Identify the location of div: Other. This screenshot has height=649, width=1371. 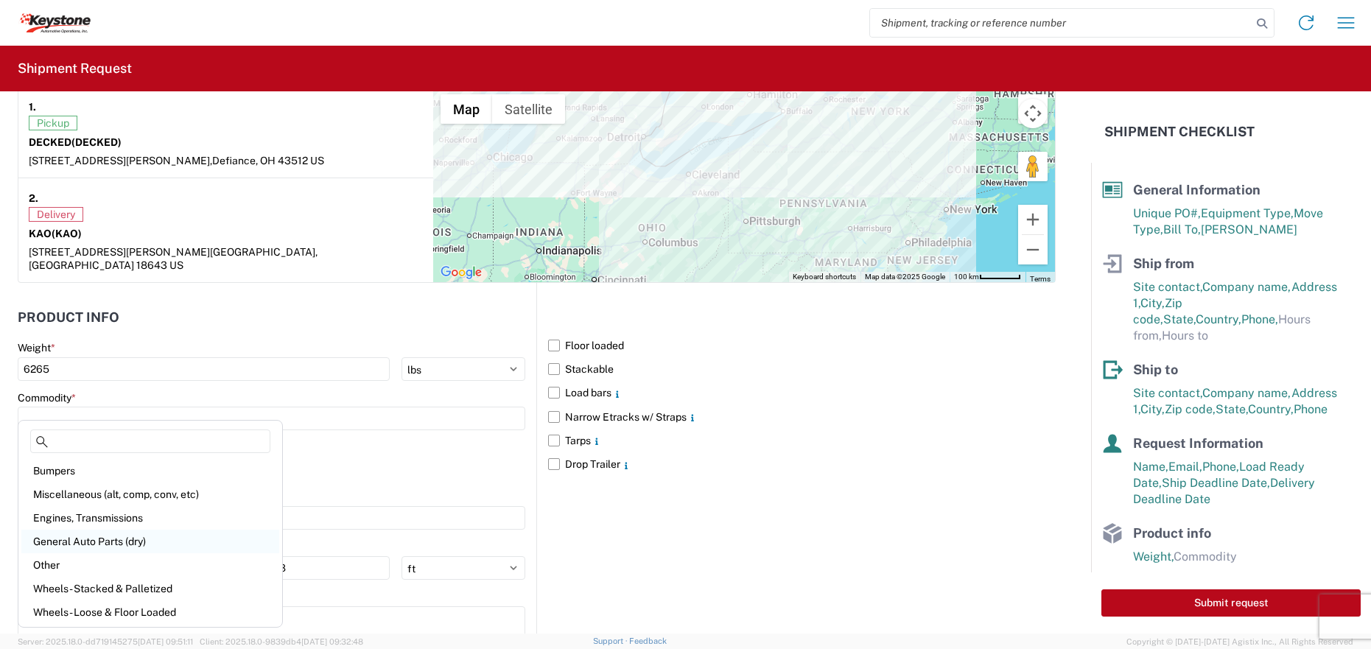
(150, 565).